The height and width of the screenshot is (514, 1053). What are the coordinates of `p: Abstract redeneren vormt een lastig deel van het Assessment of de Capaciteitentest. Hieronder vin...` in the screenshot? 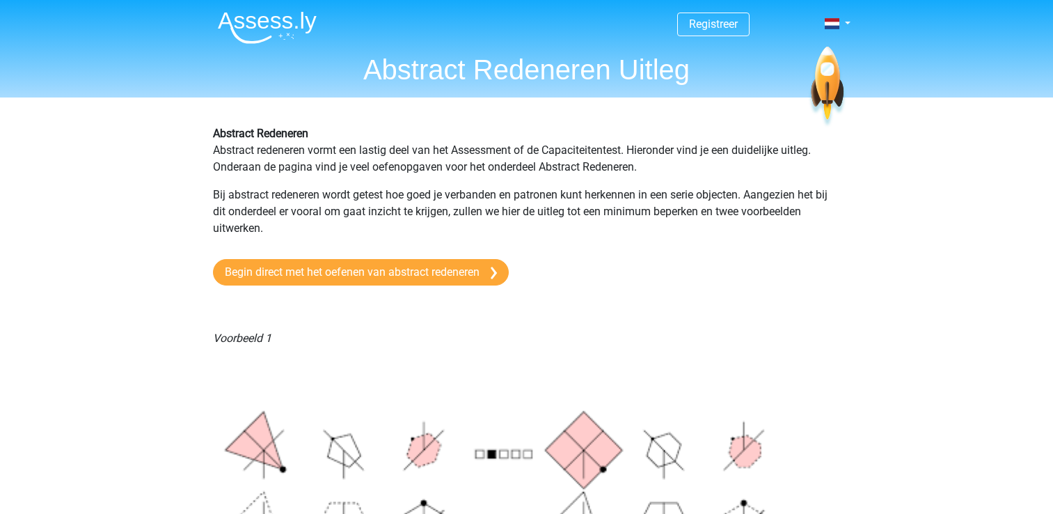 It's located at (527, 150).